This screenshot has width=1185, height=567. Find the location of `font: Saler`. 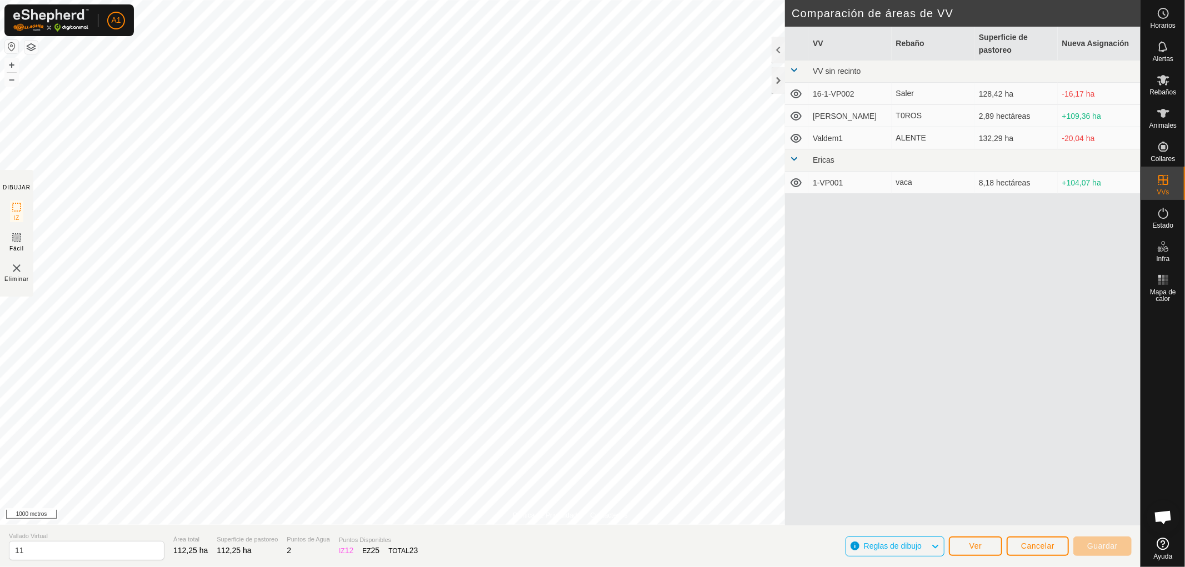

font: Saler is located at coordinates (905, 93).